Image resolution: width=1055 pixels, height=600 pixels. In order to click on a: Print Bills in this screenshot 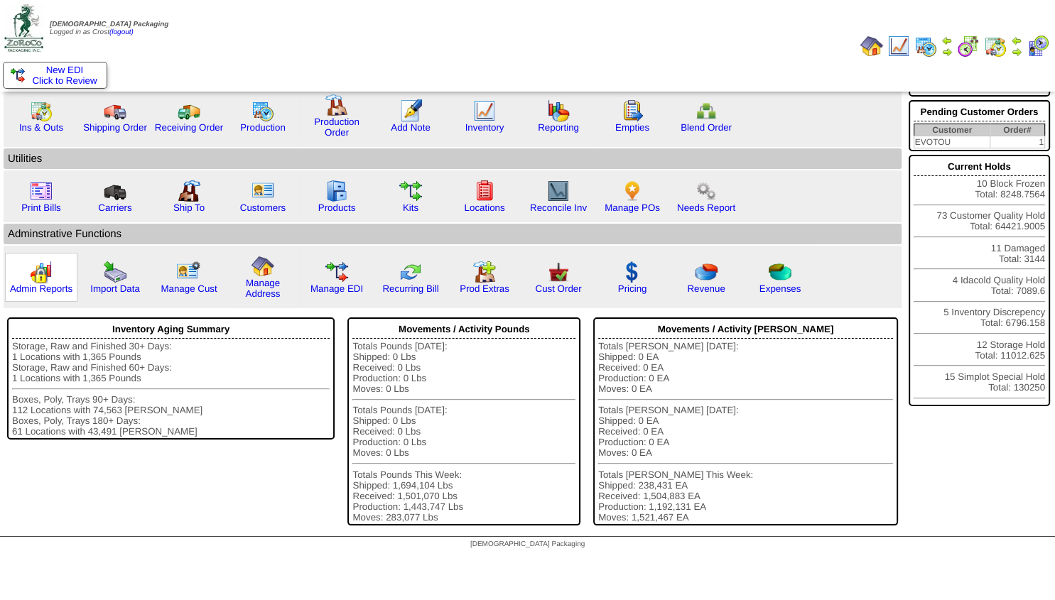, I will do `click(41, 207)`.